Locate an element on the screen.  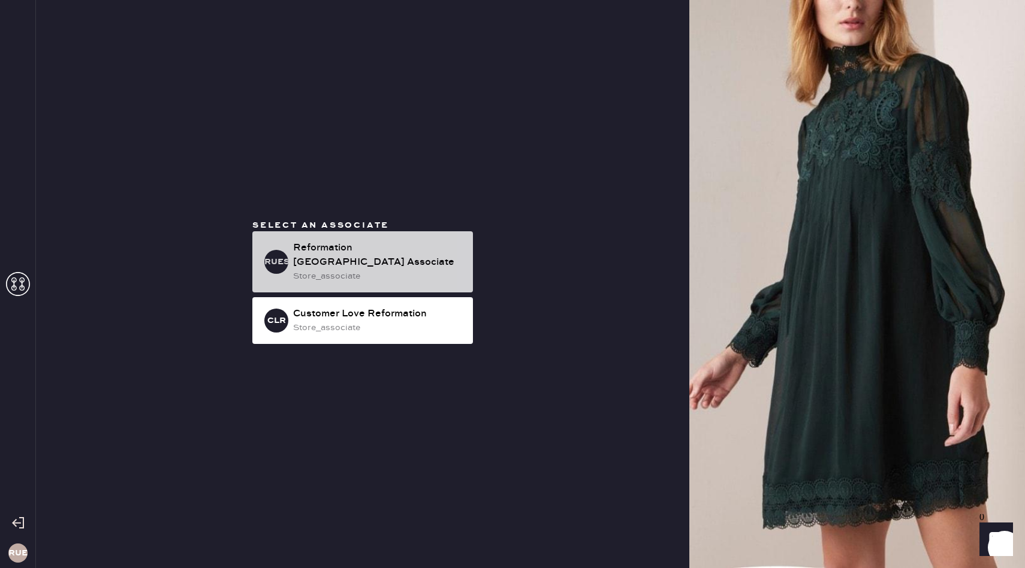
h3: RUES is located at coordinates (18, 553).